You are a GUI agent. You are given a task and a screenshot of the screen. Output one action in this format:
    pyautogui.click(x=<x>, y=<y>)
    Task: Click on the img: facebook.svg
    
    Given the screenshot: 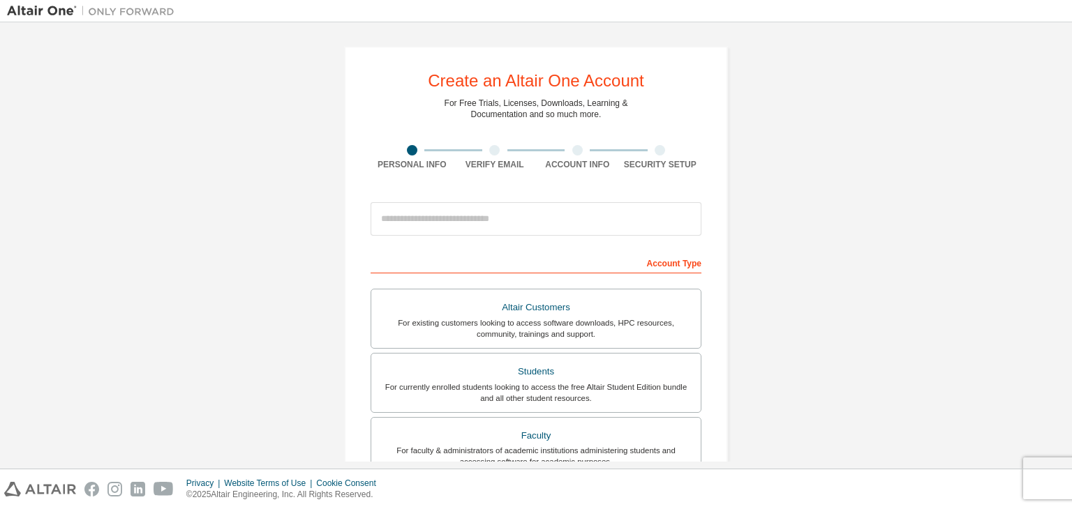 What is the action you would take?
    pyautogui.click(x=91, y=489)
    